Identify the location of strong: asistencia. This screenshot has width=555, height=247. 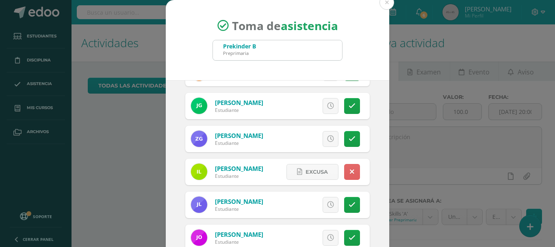
(309, 26).